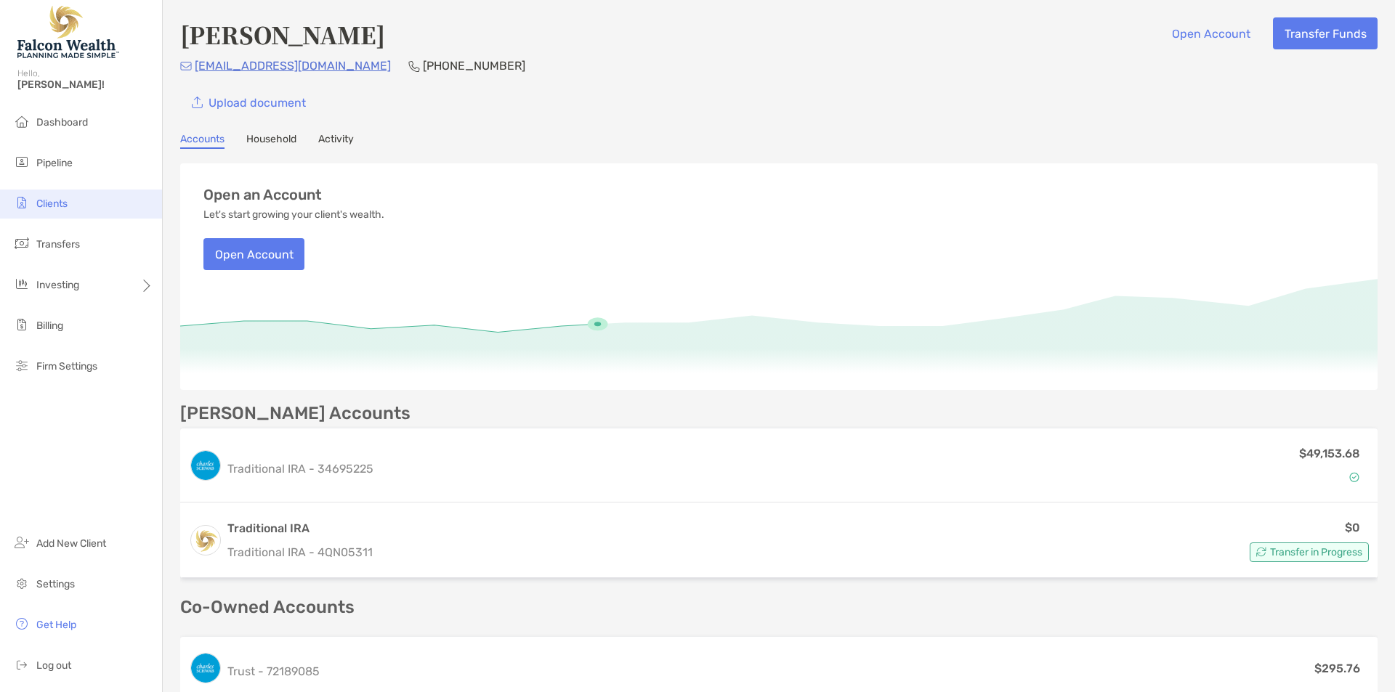  What do you see at coordinates (22, 203) in the screenshot?
I see `img: clients icon` at bounding box center [22, 203].